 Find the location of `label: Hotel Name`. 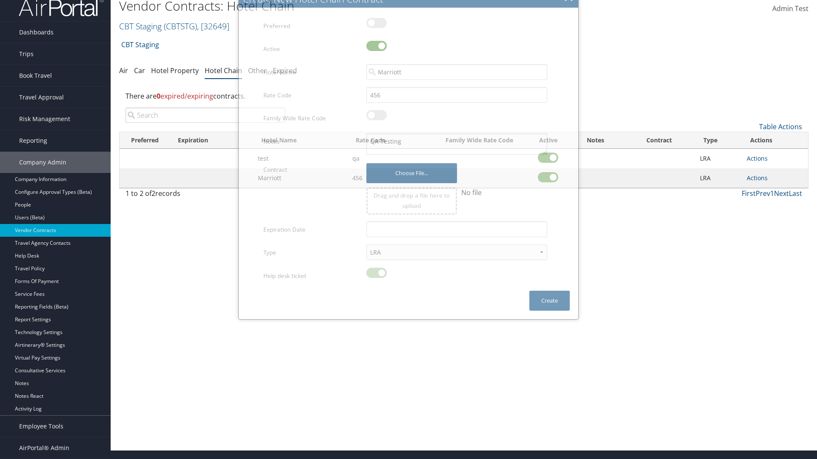

label: Hotel Name is located at coordinates (311, 72).